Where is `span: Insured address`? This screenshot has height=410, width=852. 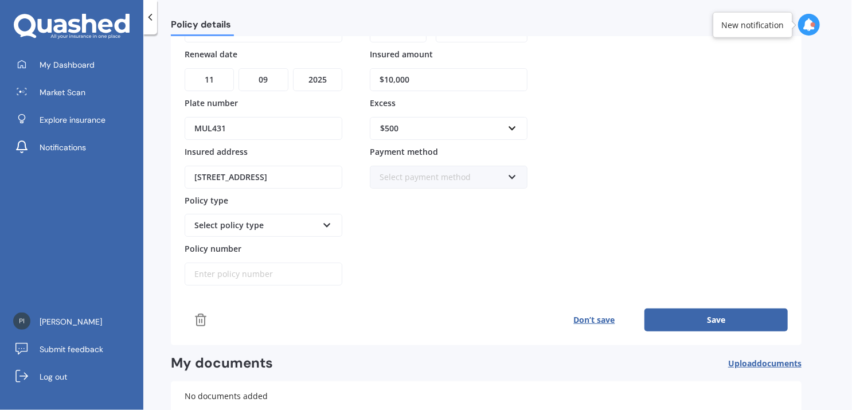
span: Insured address is located at coordinates (216, 151).